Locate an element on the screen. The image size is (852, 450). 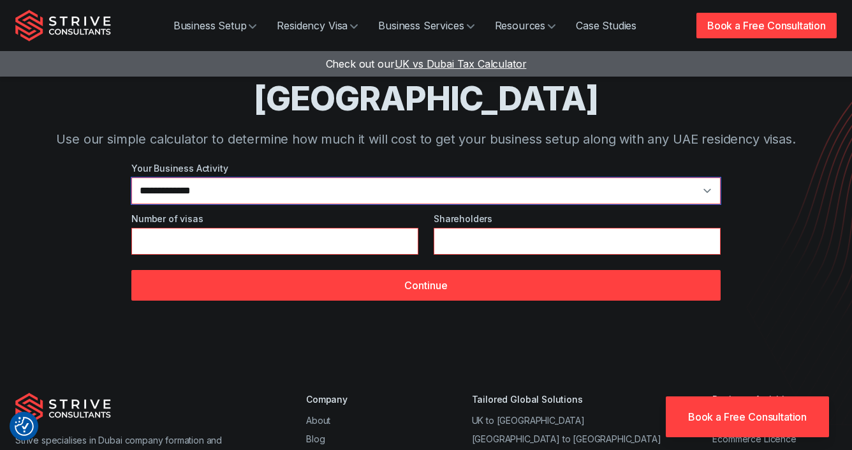
button: Consent Preferences is located at coordinates (24, 426).